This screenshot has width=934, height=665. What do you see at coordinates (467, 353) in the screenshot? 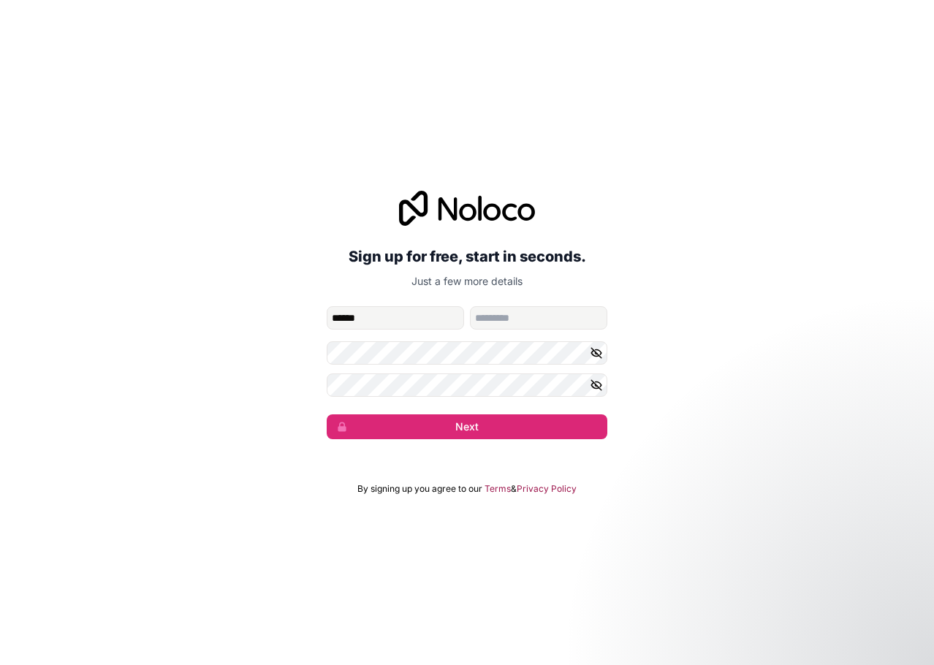
I see `input: Password` at bounding box center [467, 353].